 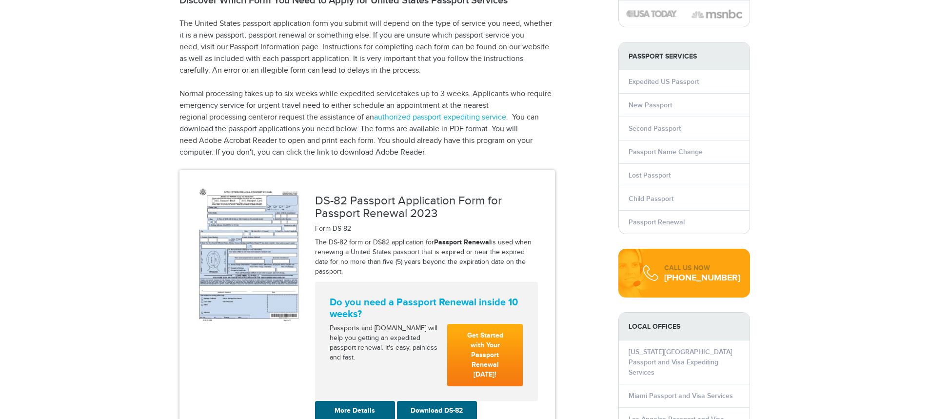 What do you see at coordinates (650, 105) in the screenshot?
I see `a: New Passport` at bounding box center [650, 105].